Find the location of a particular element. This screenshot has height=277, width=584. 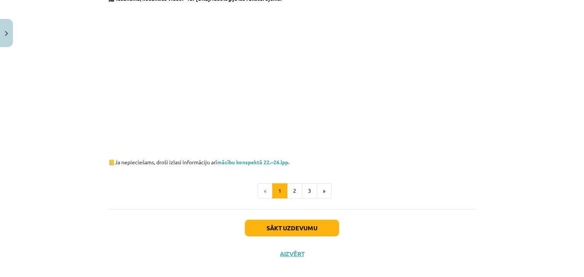

button: 3 is located at coordinates (309, 191).